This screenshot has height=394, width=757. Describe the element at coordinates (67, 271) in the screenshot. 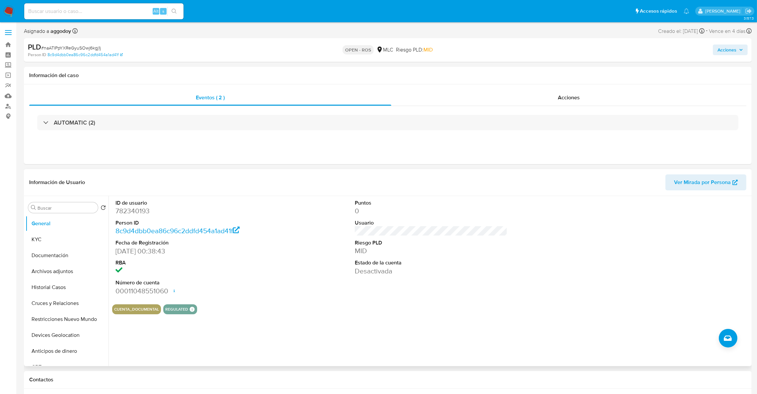

I see `button: Archivos adjuntos` at that location.